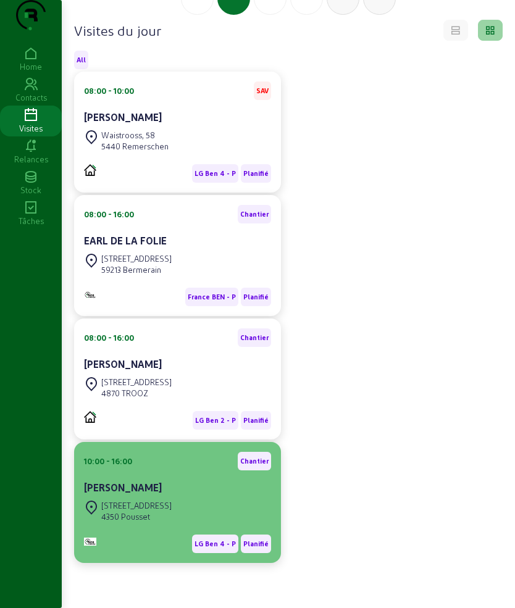  I want to click on cam-card-title: EARL DE LA FOLIE, so click(125, 240).